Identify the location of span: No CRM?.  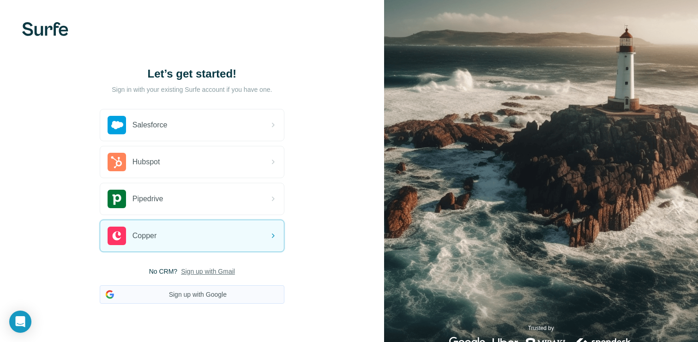
(163, 271).